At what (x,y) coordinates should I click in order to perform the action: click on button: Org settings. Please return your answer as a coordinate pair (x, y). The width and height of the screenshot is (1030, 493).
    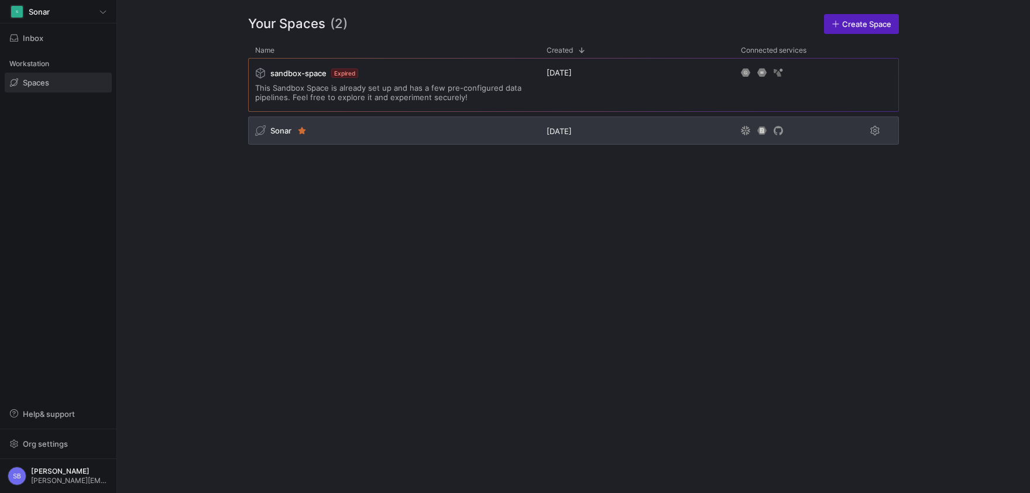
    Looking at the image, I should click on (58, 443).